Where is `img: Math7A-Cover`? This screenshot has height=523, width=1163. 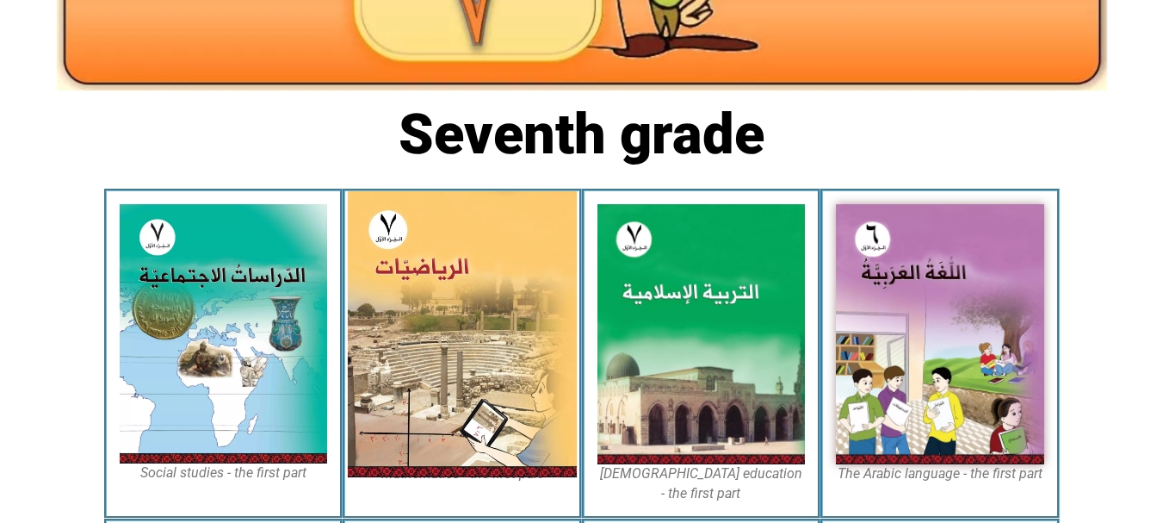
img: Math7A-Cover is located at coordinates (462, 334).